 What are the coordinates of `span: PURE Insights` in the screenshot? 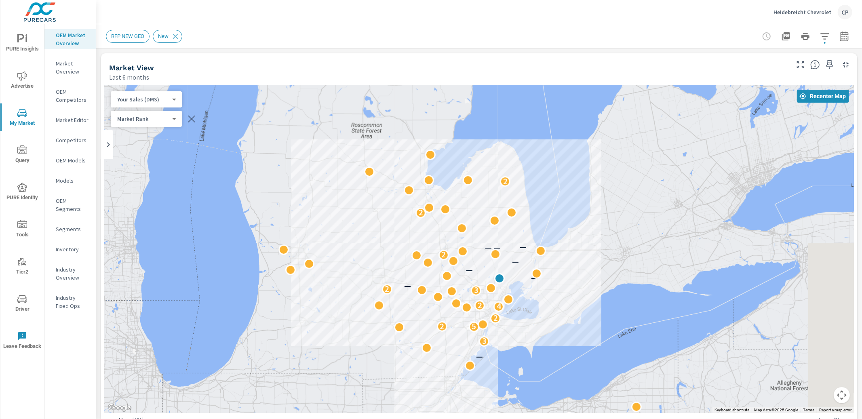 It's located at (22, 44).